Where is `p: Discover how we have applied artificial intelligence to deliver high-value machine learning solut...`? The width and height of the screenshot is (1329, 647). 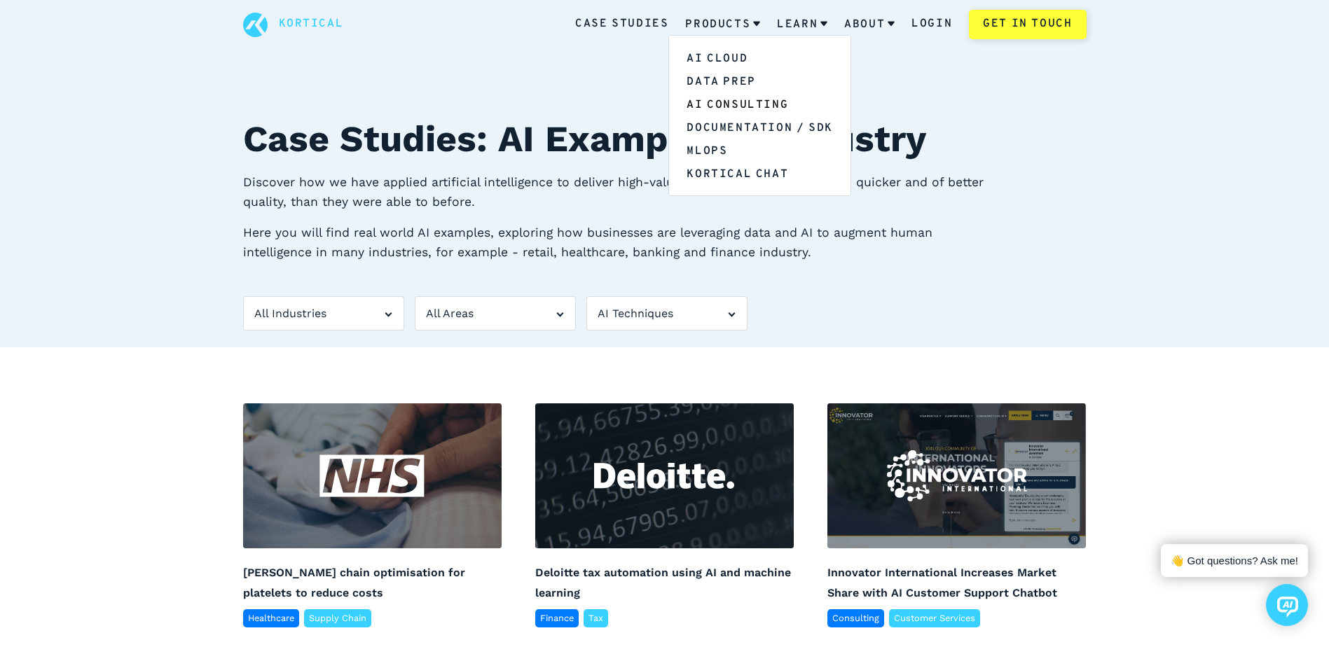
p: Discover how we have applied artificial intelligence to deliver high-value machine learning solut... is located at coordinates (623, 192).